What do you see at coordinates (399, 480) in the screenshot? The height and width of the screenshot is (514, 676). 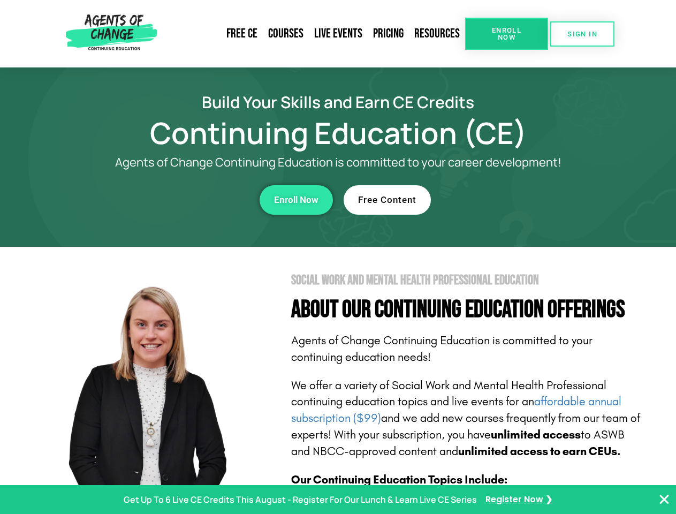 I see `b: Our Continuing Education Topics Include:` at bounding box center [399, 480].